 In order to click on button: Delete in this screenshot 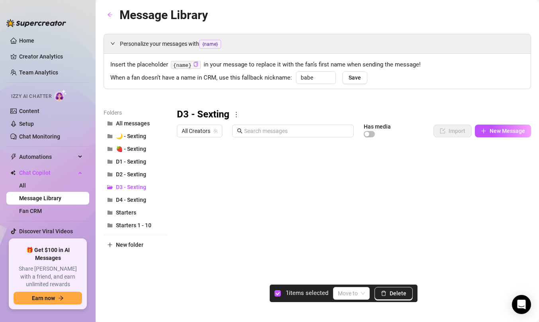, I will do `click(393, 294)`.